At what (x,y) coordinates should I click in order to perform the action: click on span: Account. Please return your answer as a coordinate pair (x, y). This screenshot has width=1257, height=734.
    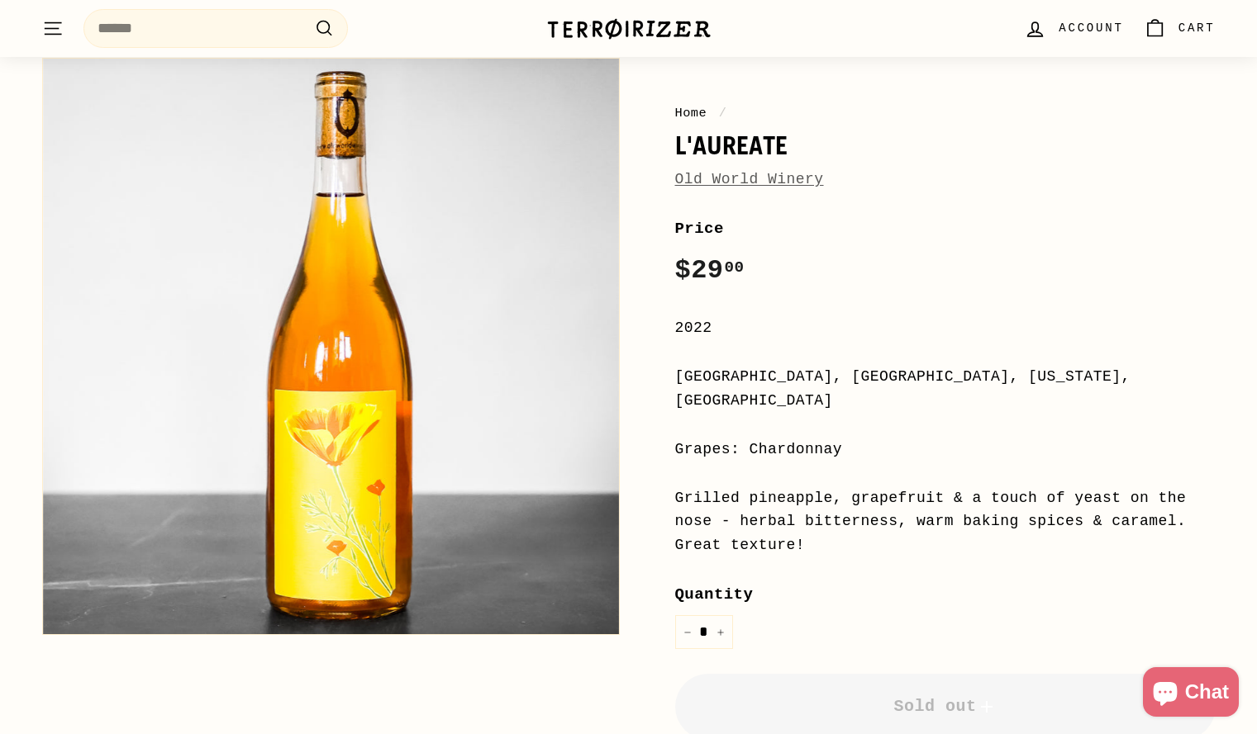
    Looking at the image, I should click on (1090, 28).